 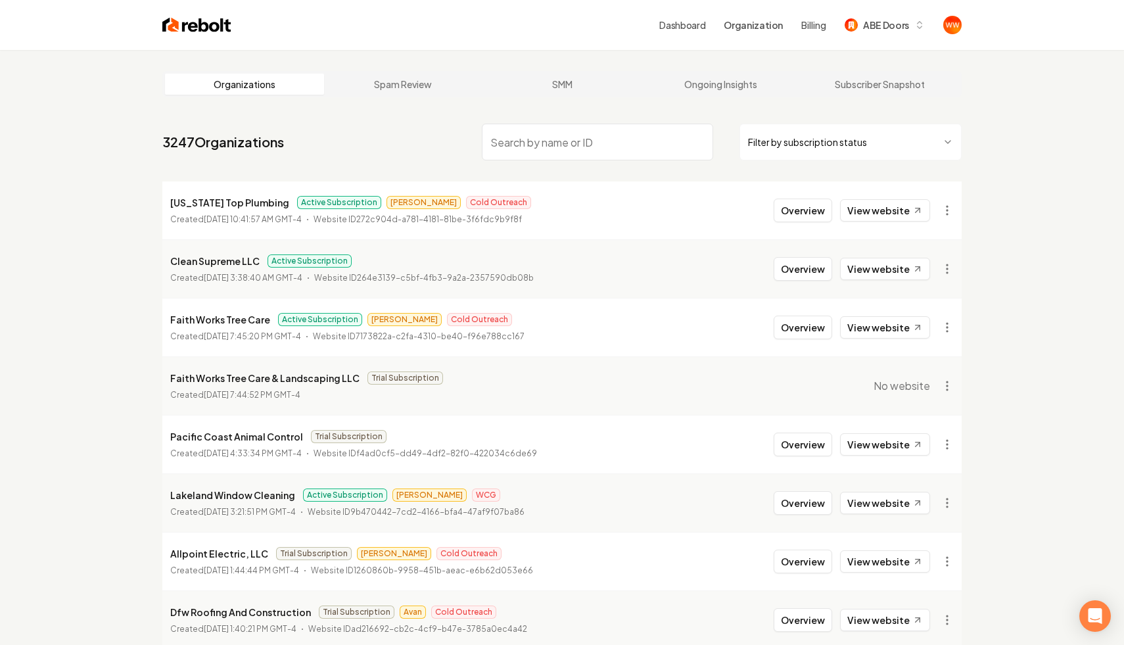 What do you see at coordinates (241, 612) in the screenshot?
I see `p: Dfw Roofing And Construction` at bounding box center [241, 612].